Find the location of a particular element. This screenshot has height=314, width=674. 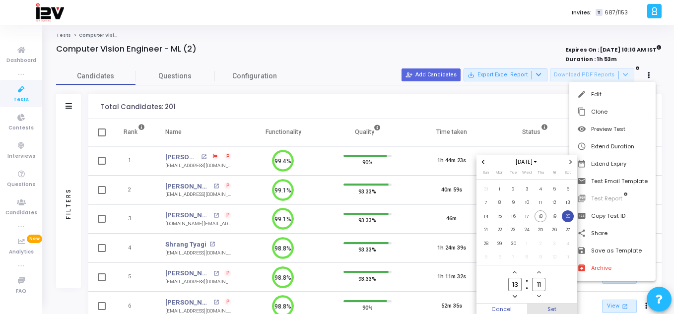

td: October 5, 2025 is located at coordinates (486, 258).